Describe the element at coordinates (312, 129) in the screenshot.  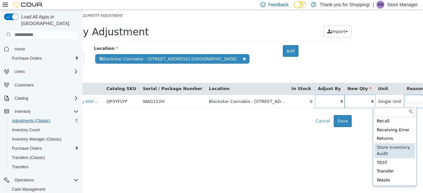
I see `div: Returns` at that location.